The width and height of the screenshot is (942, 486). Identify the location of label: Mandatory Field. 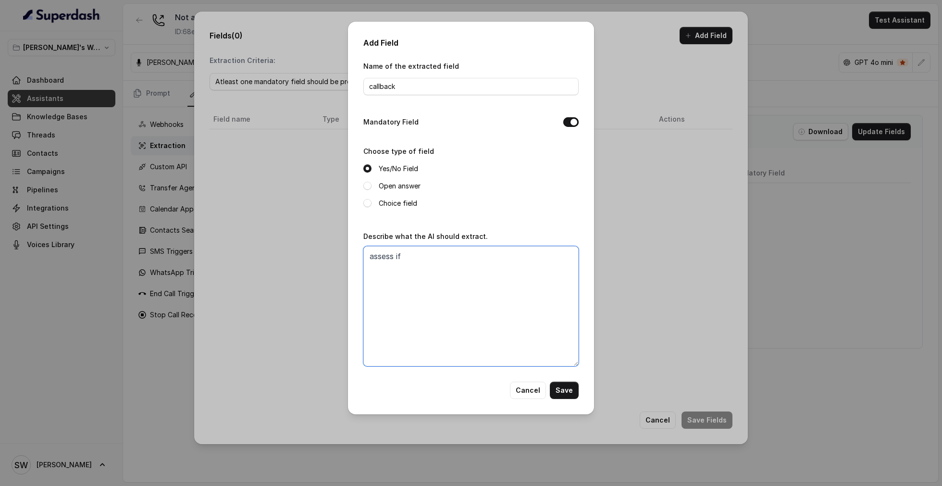
(391, 122).